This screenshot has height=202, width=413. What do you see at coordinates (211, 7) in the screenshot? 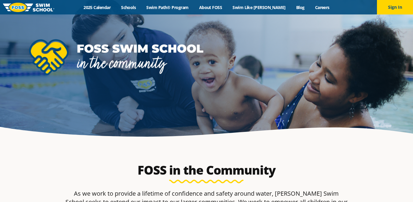
I see `a: About FOSS` at bounding box center [211, 7].